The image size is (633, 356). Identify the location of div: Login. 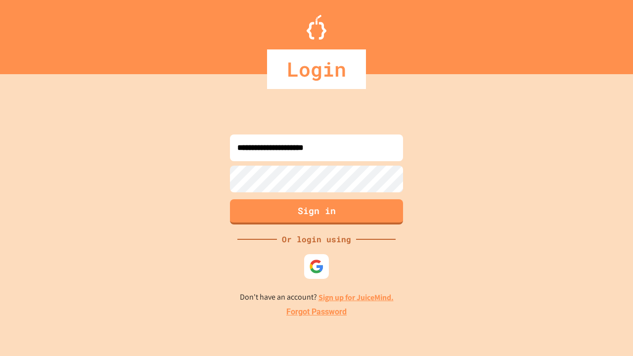
(316, 69).